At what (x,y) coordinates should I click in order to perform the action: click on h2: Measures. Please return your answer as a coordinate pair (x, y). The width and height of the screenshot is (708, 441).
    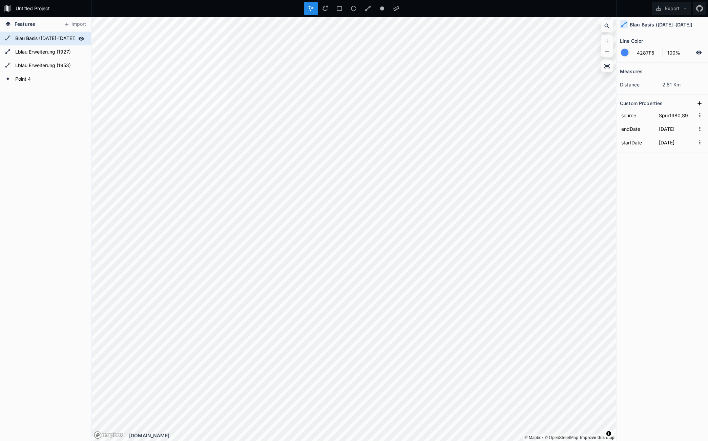
    Looking at the image, I should click on (631, 71).